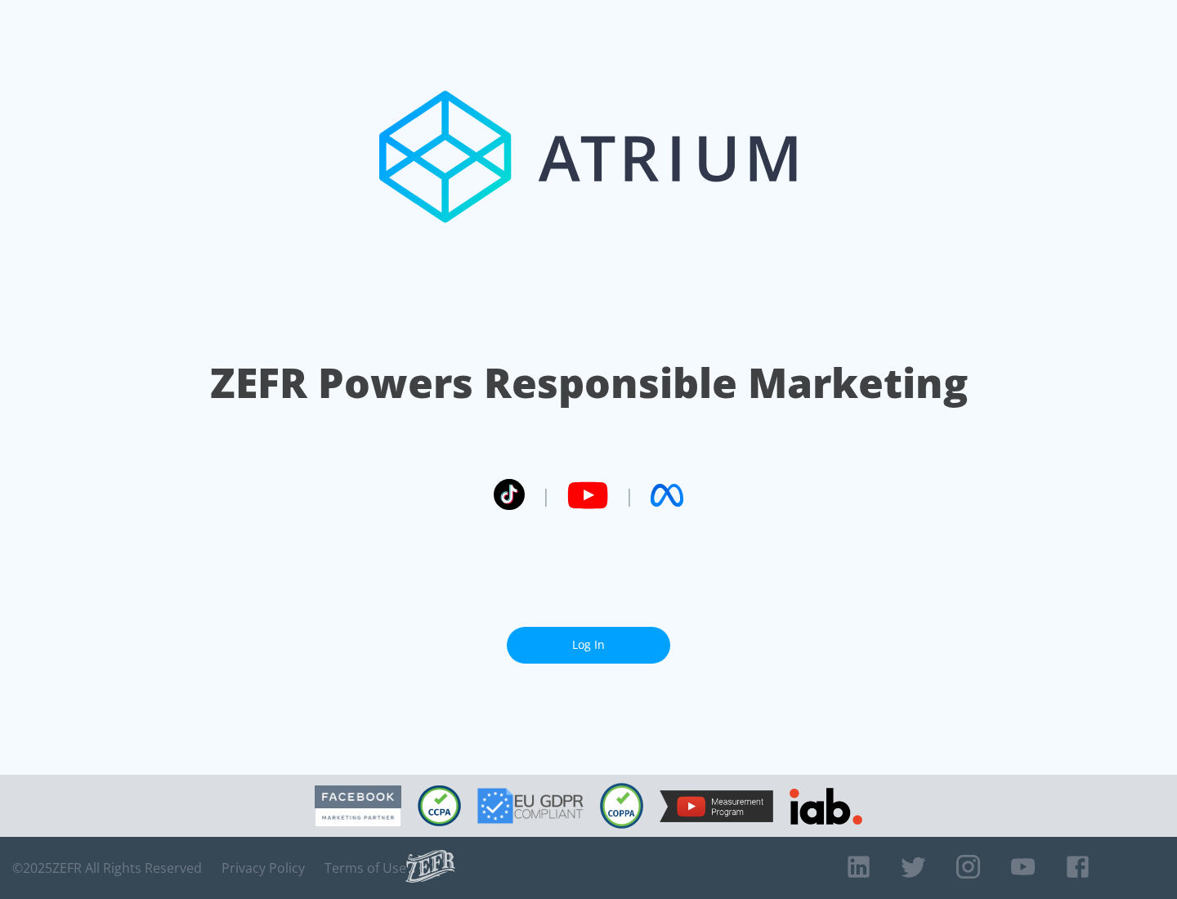  What do you see at coordinates (530, 806) in the screenshot?
I see `img: GDPR Compliant` at bounding box center [530, 806].